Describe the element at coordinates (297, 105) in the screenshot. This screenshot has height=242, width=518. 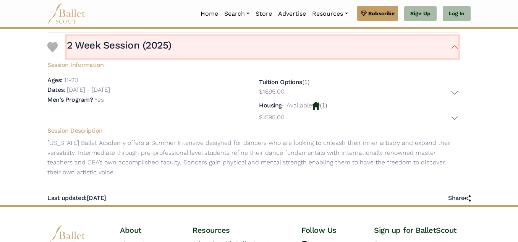
I see `p: - Available` at that location.